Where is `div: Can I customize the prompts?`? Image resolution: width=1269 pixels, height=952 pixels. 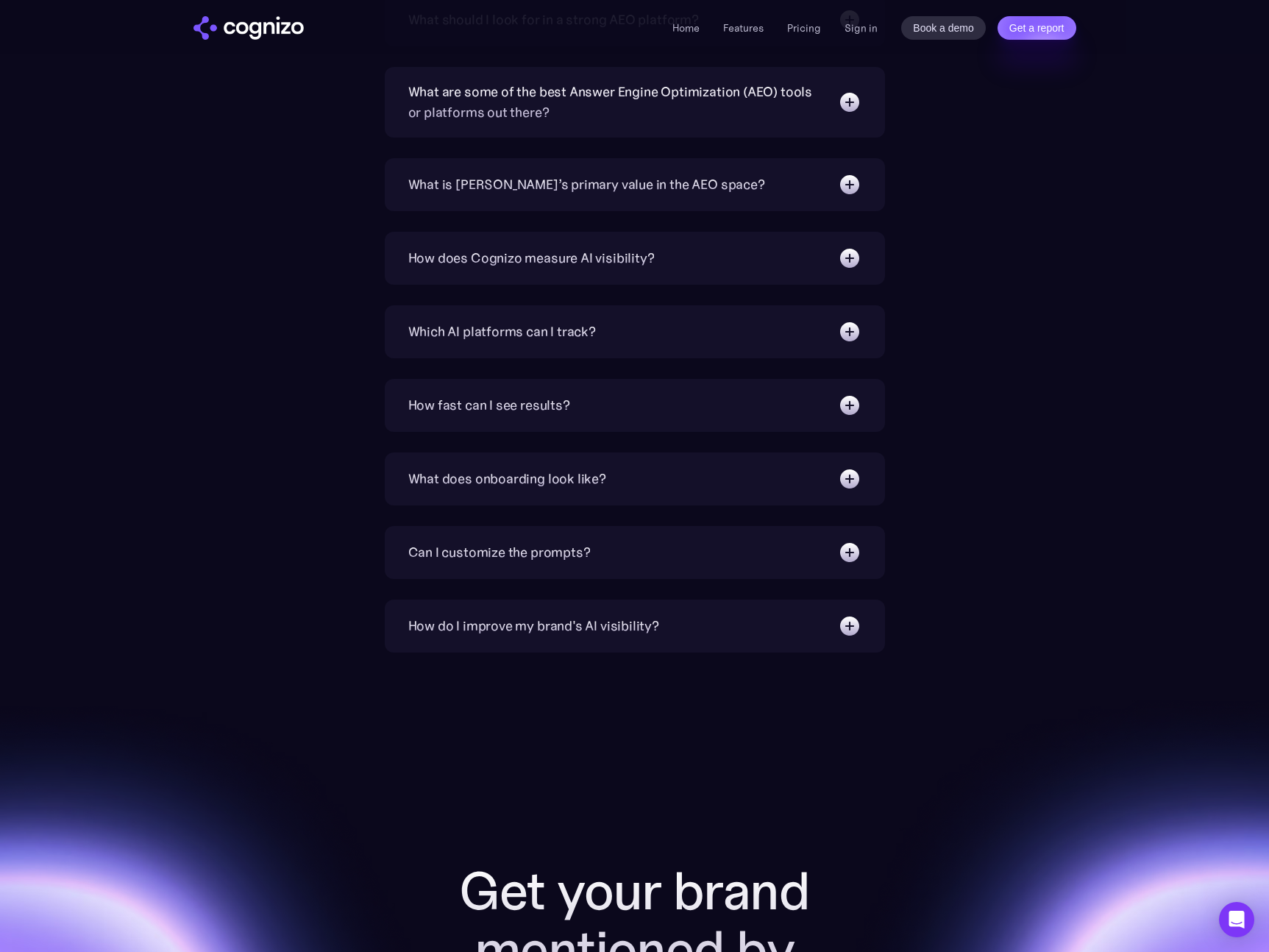
div: Can I customize the prompts? is located at coordinates (500, 552).